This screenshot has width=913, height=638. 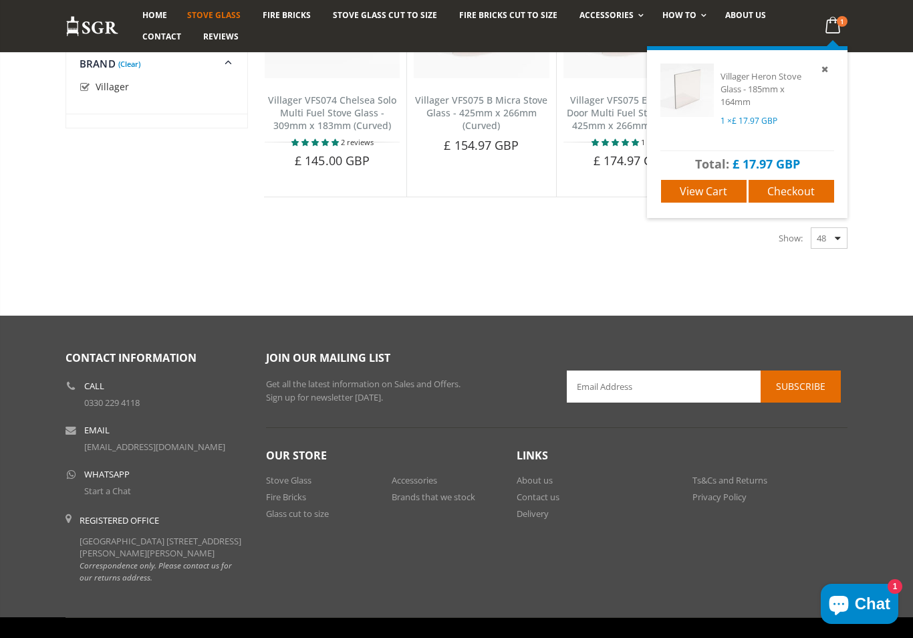 What do you see at coordinates (112, 402) in the screenshot?
I see `a: 0330 229 4118` at bounding box center [112, 402].